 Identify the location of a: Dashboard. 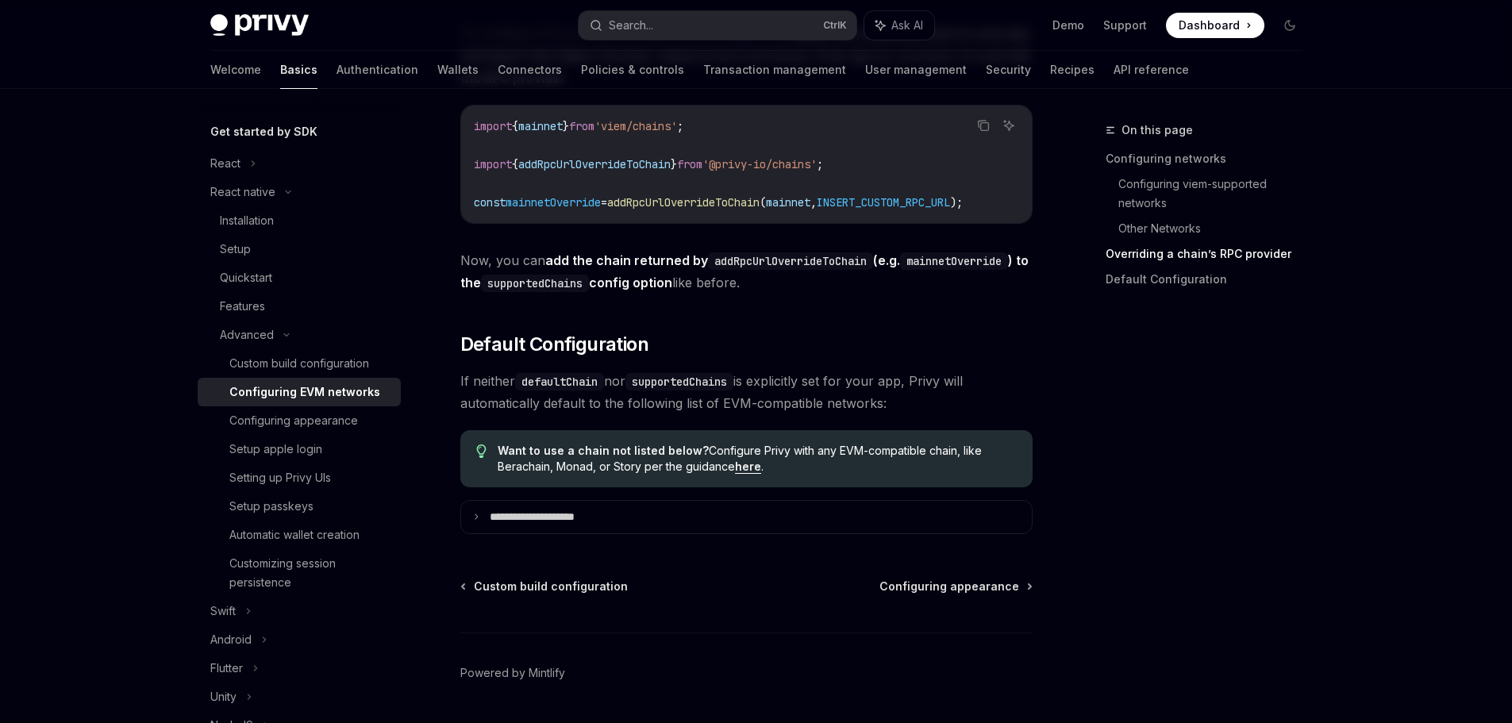
(1215, 25).